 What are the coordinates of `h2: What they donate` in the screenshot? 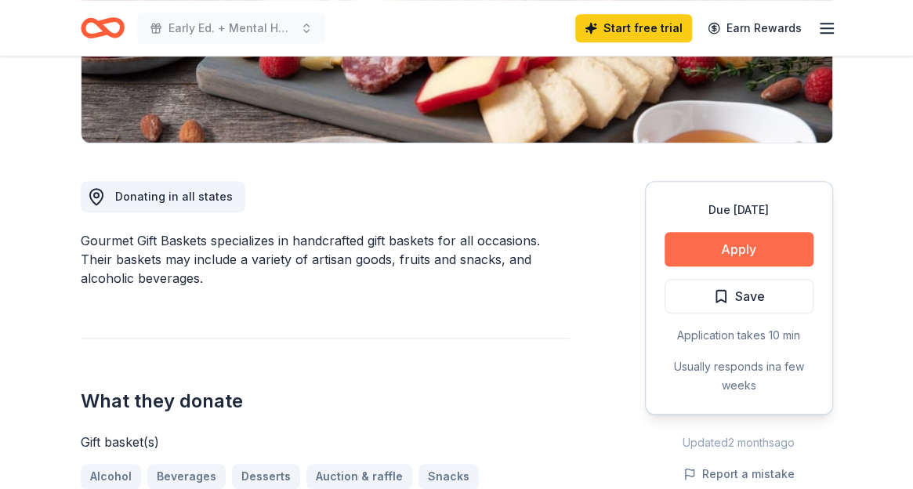 It's located at (325, 401).